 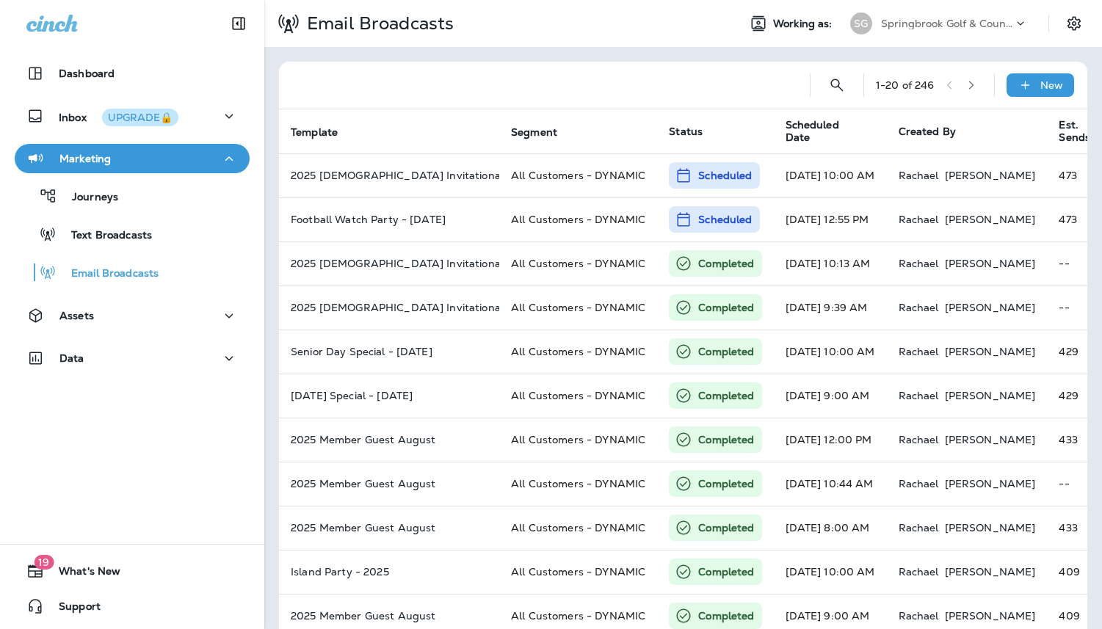 I want to click on p: Springbrook Golf & Country Club, so click(x=947, y=23).